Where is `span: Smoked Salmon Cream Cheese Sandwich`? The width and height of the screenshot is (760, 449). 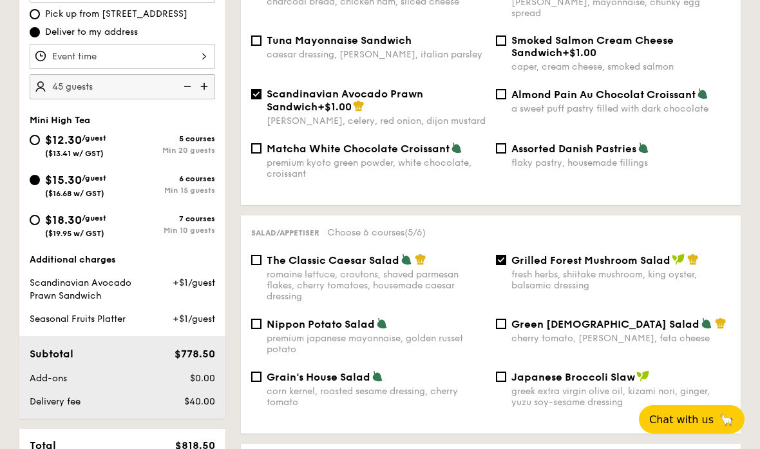
span: Smoked Salmon Cream Cheese Sandwich is located at coordinates (593, 46).